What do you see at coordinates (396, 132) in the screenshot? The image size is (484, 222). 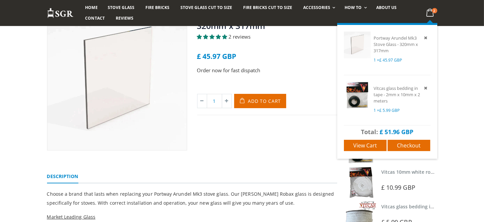 I see `span: £ 51.96 GBP` at bounding box center [396, 132].